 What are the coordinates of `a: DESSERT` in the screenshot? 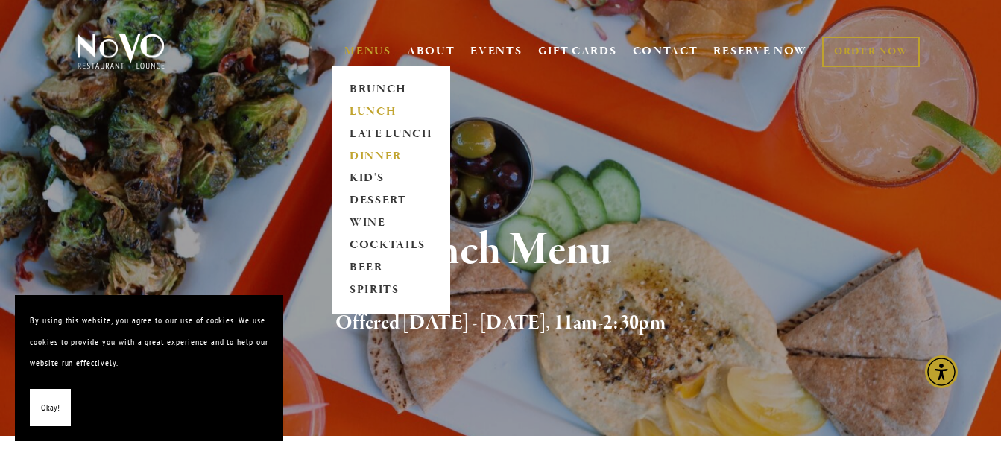 It's located at (391, 201).